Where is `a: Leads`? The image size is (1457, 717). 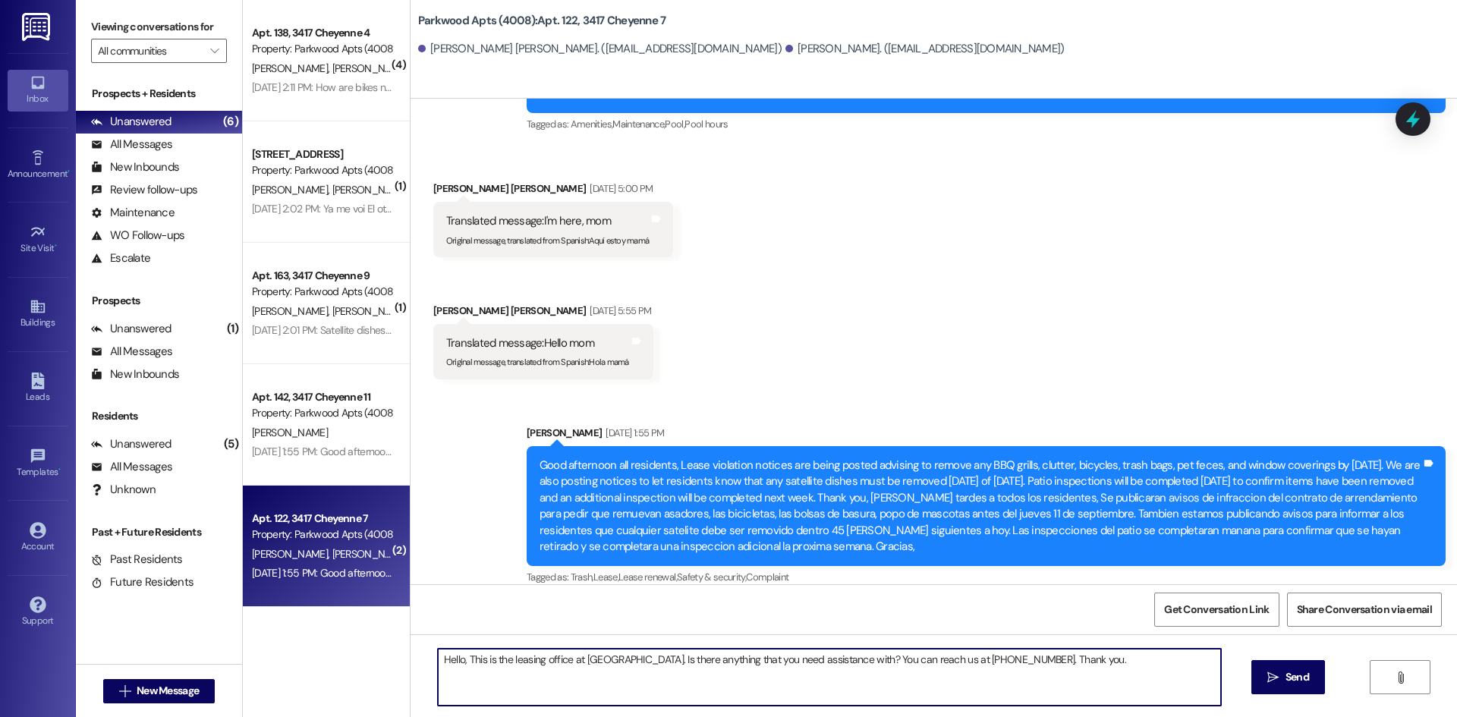 a: Leads is located at coordinates (38, 389).